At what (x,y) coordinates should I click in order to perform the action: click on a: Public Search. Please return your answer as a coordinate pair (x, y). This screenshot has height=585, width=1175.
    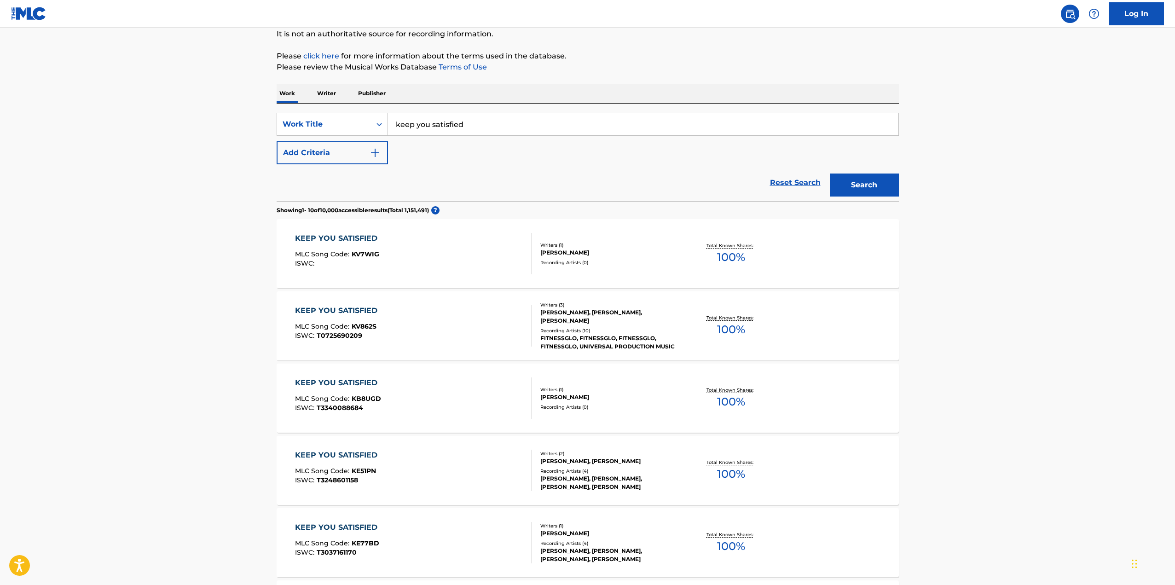
    Looking at the image, I should click on (1070, 14).